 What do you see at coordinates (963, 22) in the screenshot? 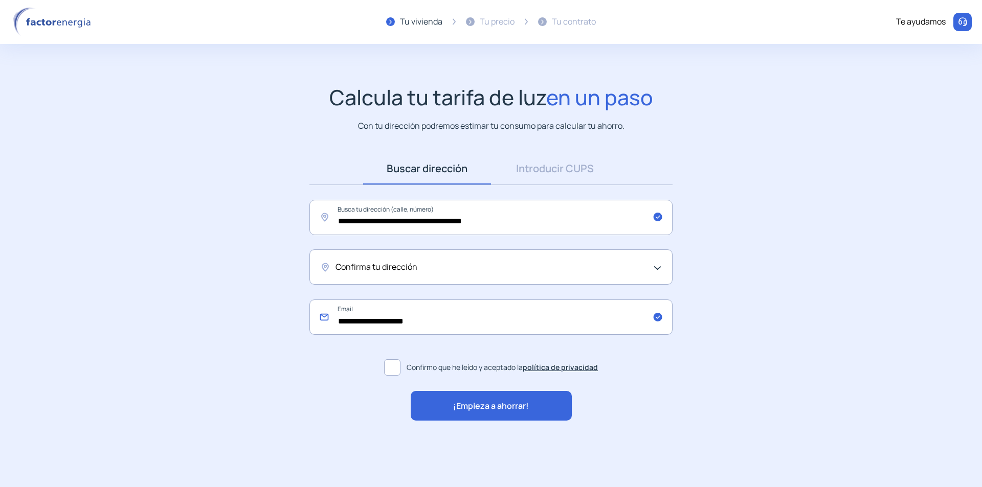
I see `img: llamar` at bounding box center [963, 22].